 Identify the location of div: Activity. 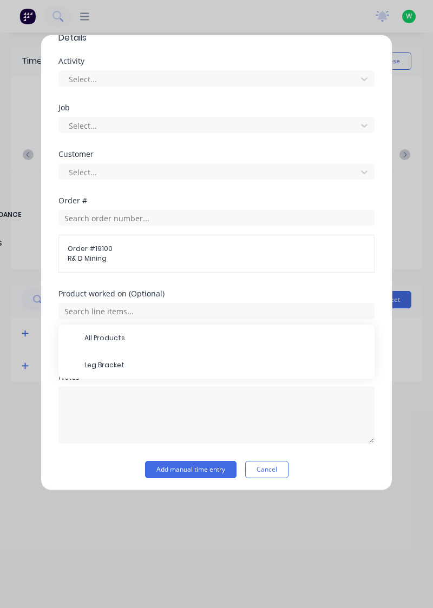
(216, 61).